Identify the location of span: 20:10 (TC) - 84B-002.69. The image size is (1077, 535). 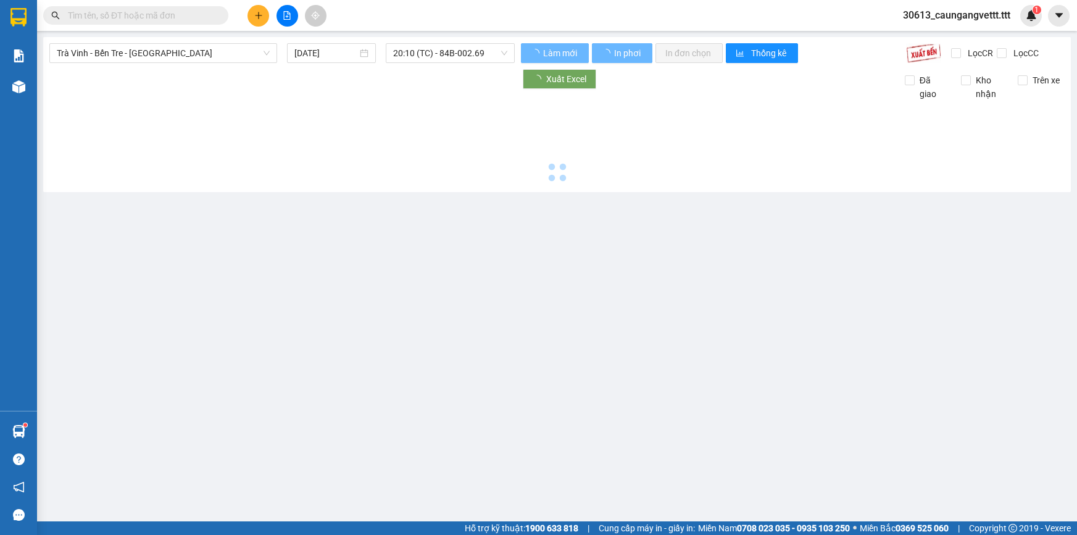
(450, 53).